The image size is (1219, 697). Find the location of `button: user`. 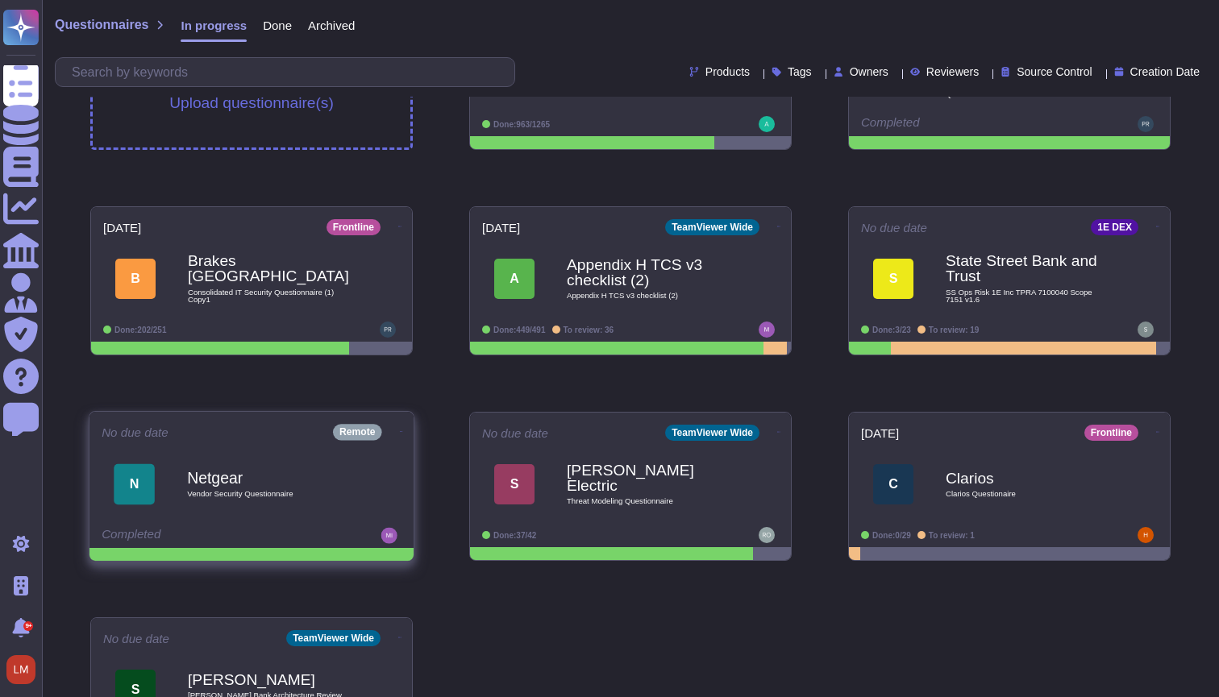

button: user is located at coordinates (25, 670).